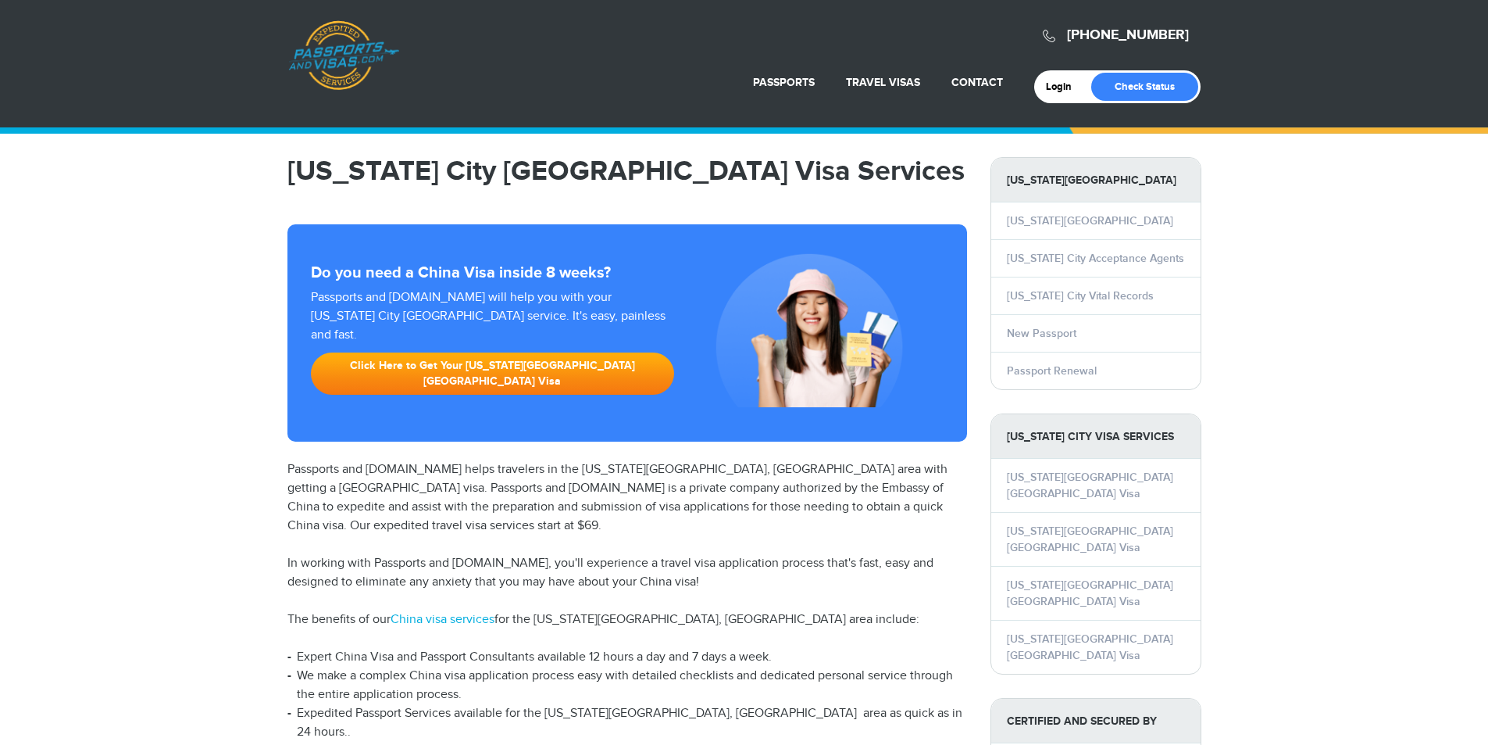 Image resolution: width=1488 pixels, height=745 pixels. What do you see at coordinates (1064, 87) in the screenshot?
I see `a: Login` at bounding box center [1064, 87].